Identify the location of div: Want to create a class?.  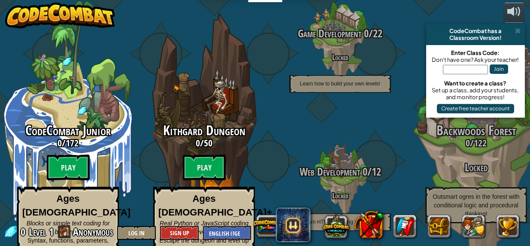
(476, 83).